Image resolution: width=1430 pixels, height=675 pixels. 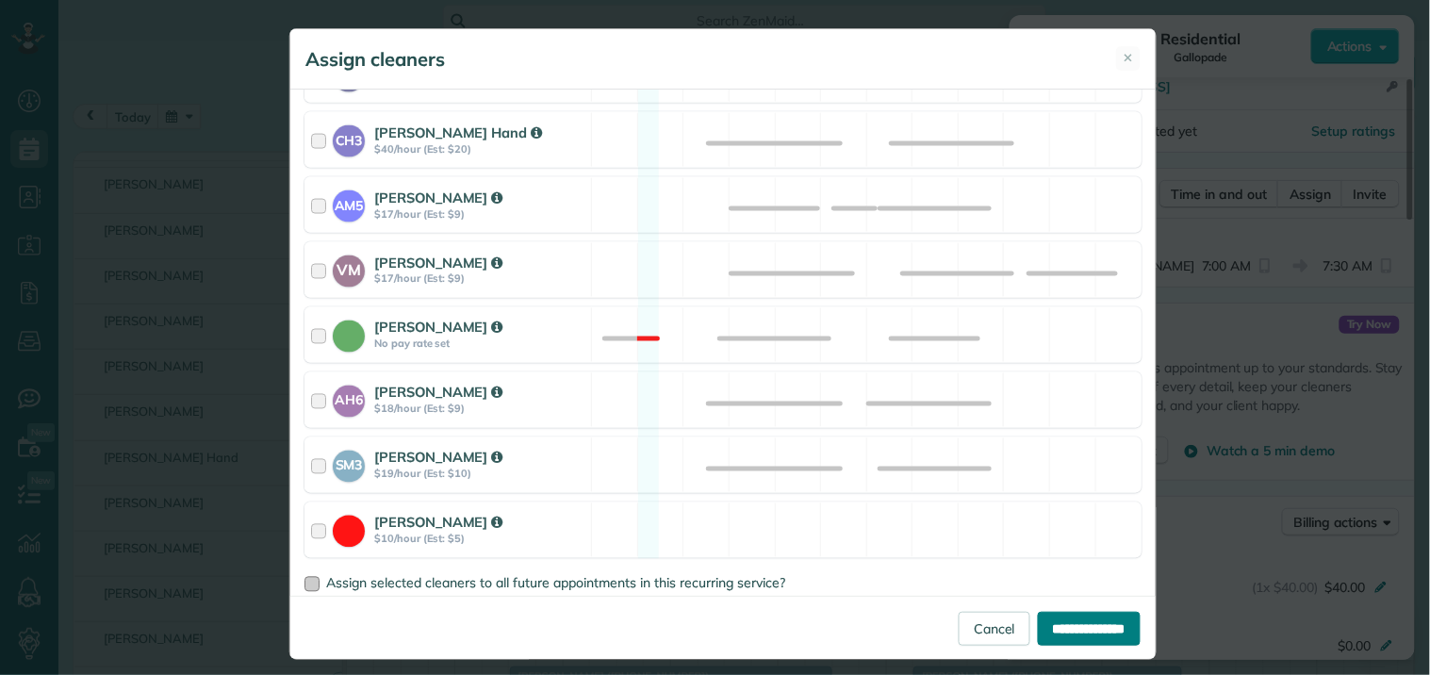 I want to click on strong: $18/hour (Est: $9), so click(x=480, y=409).